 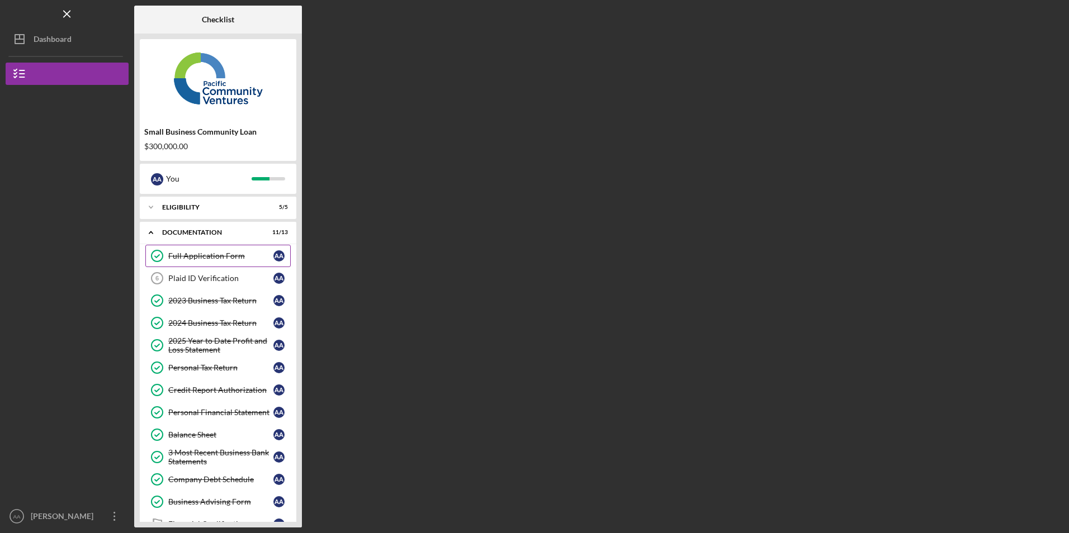 I want to click on a: Balance SheetAA, so click(x=218, y=435).